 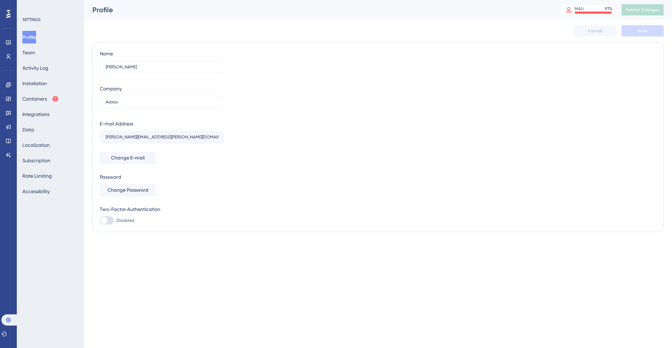 I want to click on input: E-mail Address, so click(x=162, y=137).